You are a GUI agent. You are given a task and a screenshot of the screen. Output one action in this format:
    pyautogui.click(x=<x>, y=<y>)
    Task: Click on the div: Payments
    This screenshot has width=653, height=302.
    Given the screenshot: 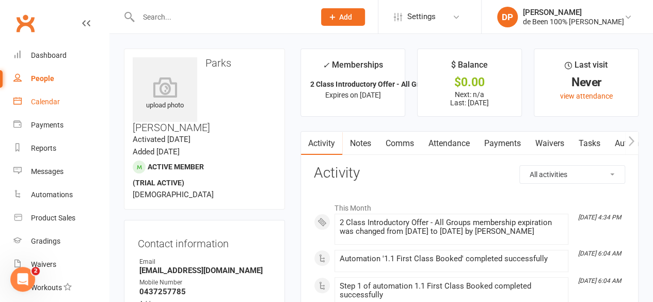 What is the action you would take?
    pyautogui.click(x=47, y=125)
    